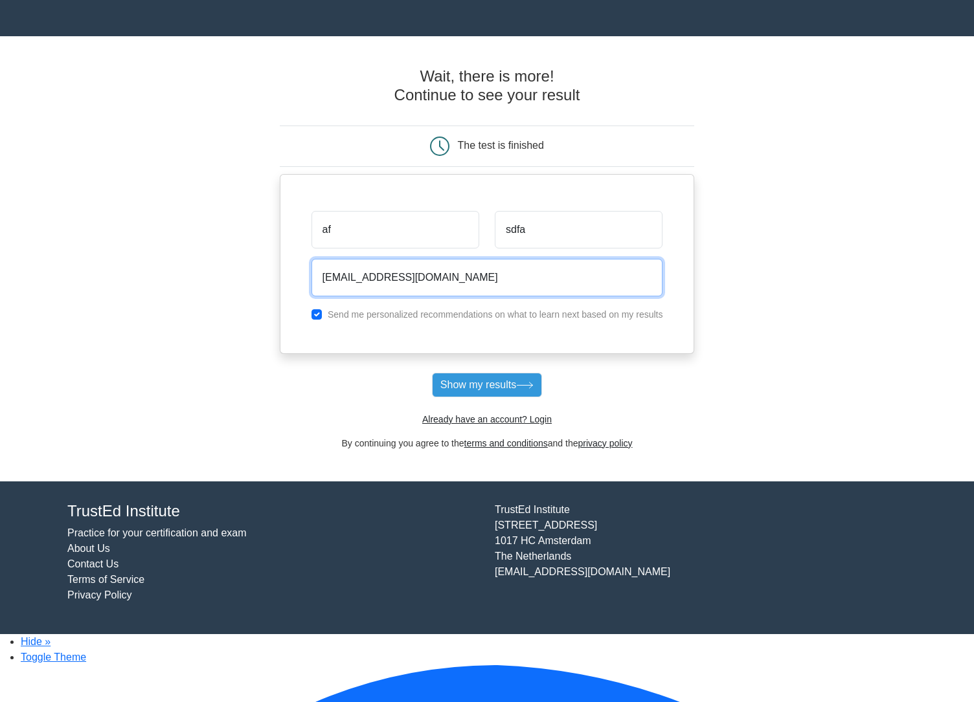 Image resolution: width=974 pixels, height=702 pixels. Describe the element at coordinates (487, 278) in the screenshot. I see `input: Email` at that location.